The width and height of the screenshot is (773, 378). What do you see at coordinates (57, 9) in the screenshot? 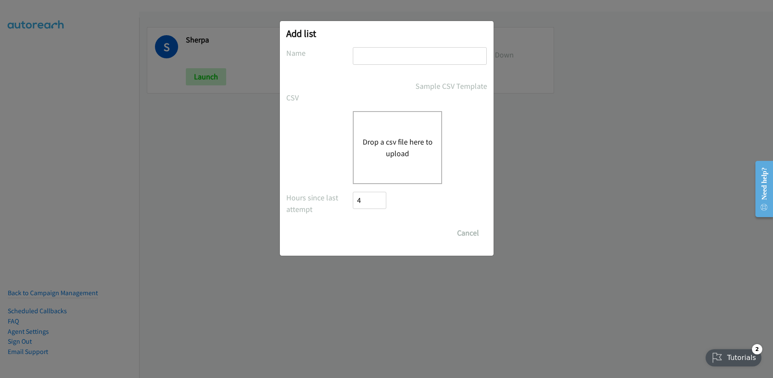
I see `upt-list-badge: 2` at bounding box center [57, 9].